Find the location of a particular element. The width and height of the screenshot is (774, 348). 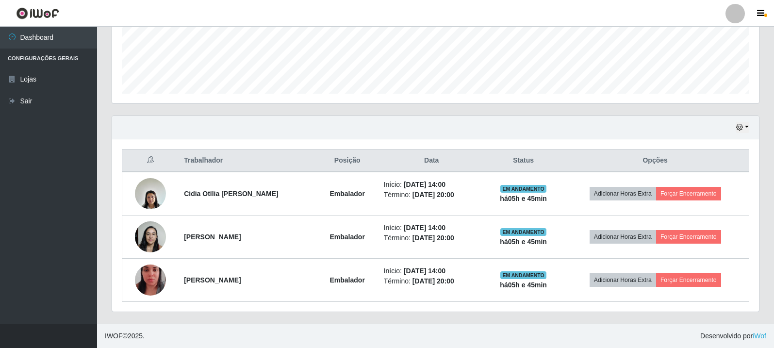

th: Posição is located at coordinates (348, 161).